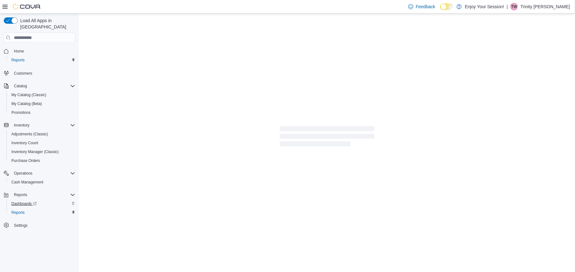 This screenshot has height=272, width=575. Describe the element at coordinates (484, 7) in the screenshot. I see `p: Enjoy Your Session!` at that location.